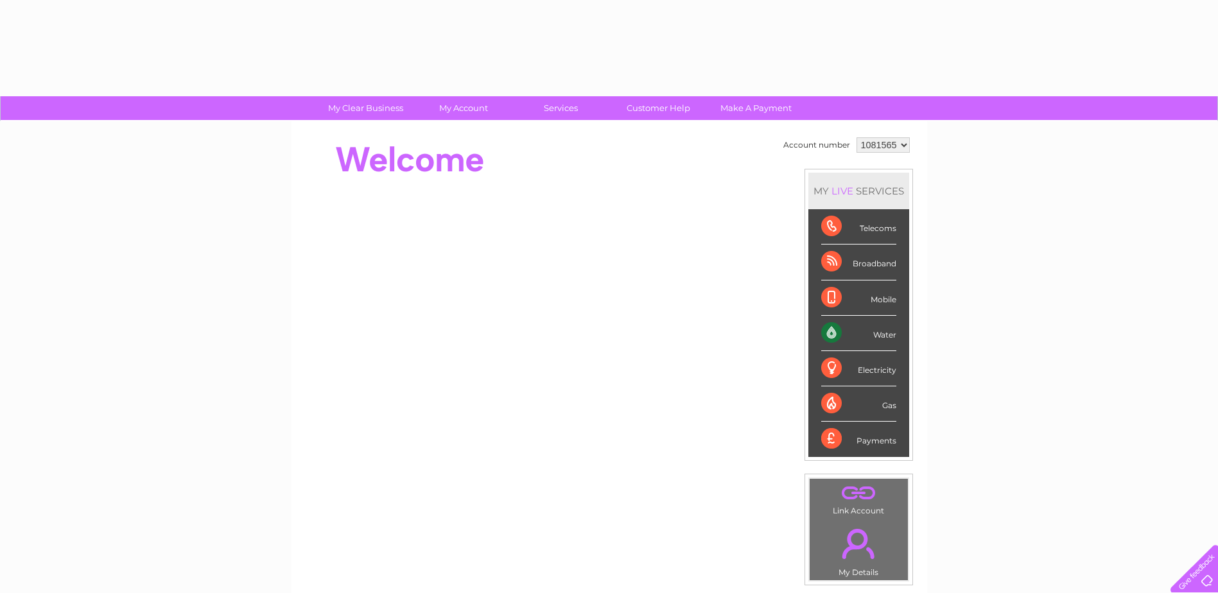  Describe the element at coordinates (858, 298) in the screenshot. I see `div: Mobile` at that location.